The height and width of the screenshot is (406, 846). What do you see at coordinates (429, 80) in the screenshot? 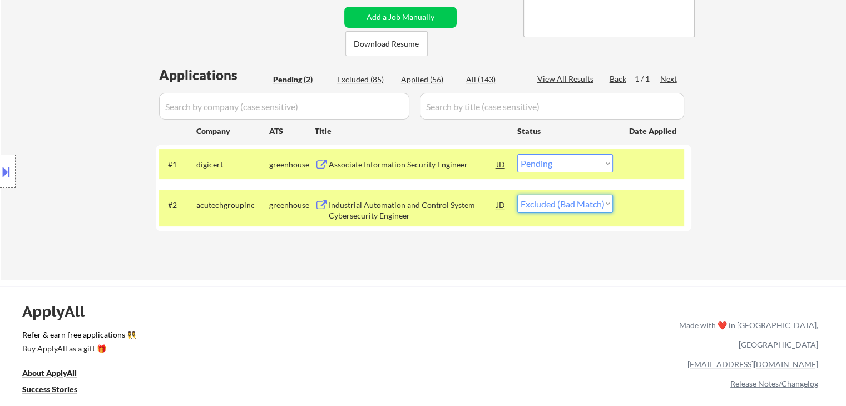
I see `div: Applied (56)` at bounding box center [429, 80].